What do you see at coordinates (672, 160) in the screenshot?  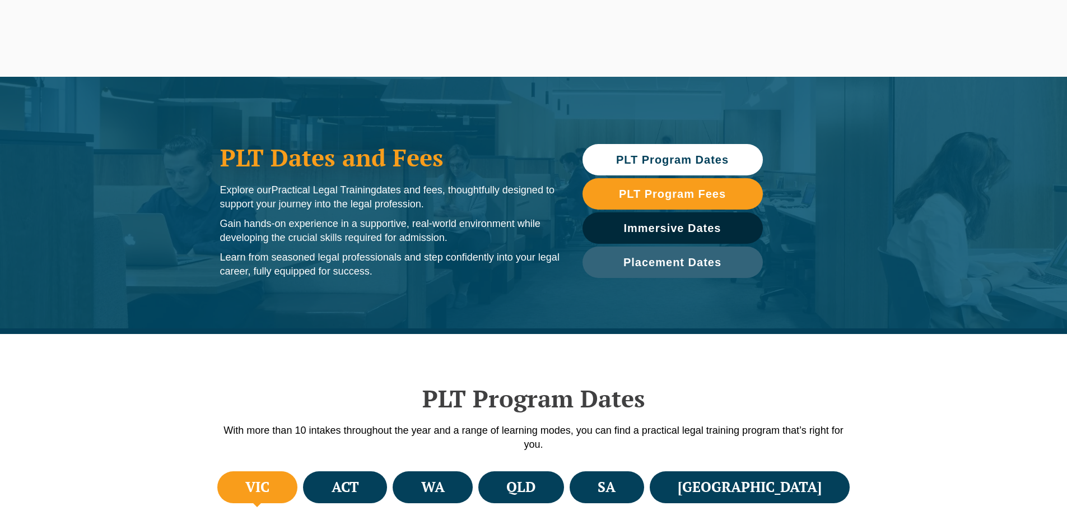 I see `span: PLT Program Dates` at bounding box center [672, 160].